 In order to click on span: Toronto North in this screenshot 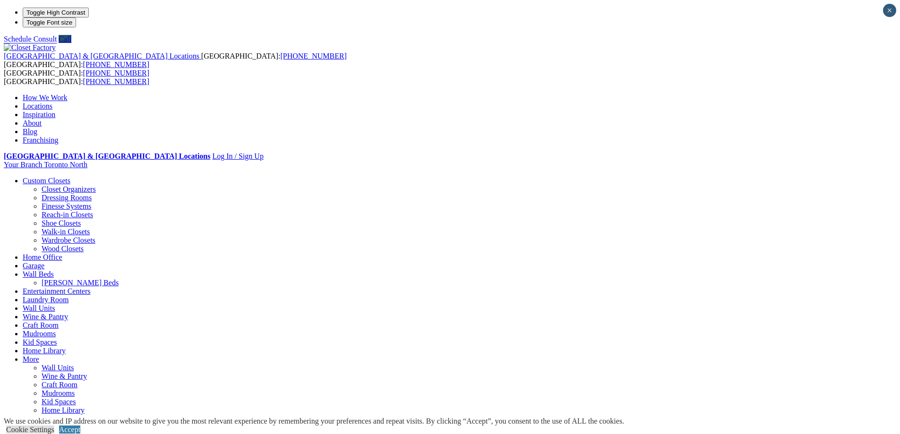, I will do `click(66, 164)`.